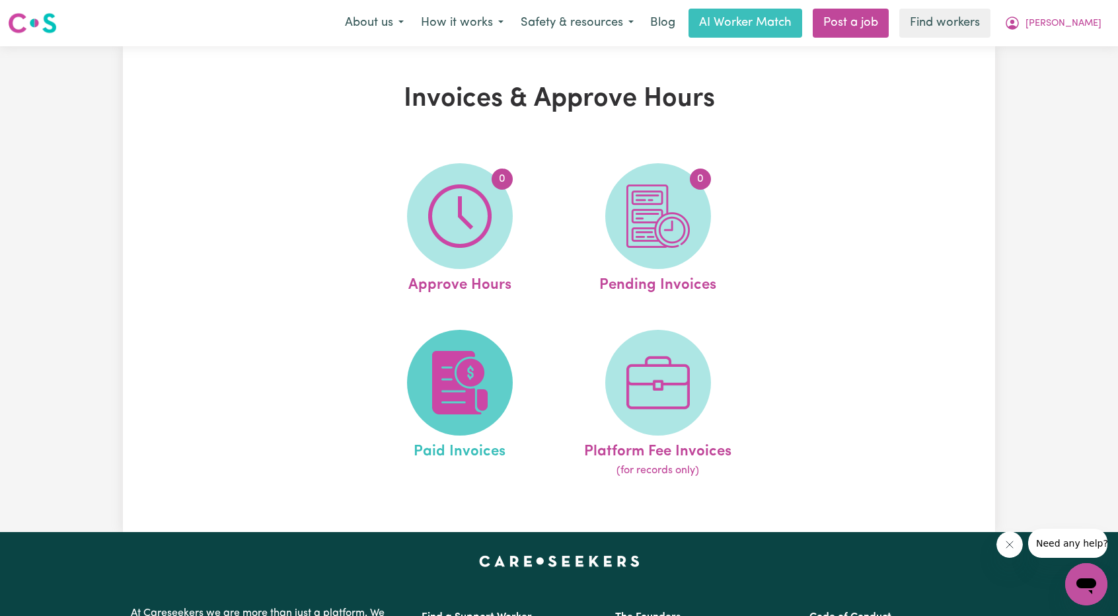 The width and height of the screenshot is (1118, 616). What do you see at coordinates (459, 449) in the screenshot?
I see `span: Paid Invoices` at bounding box center [459, 449].